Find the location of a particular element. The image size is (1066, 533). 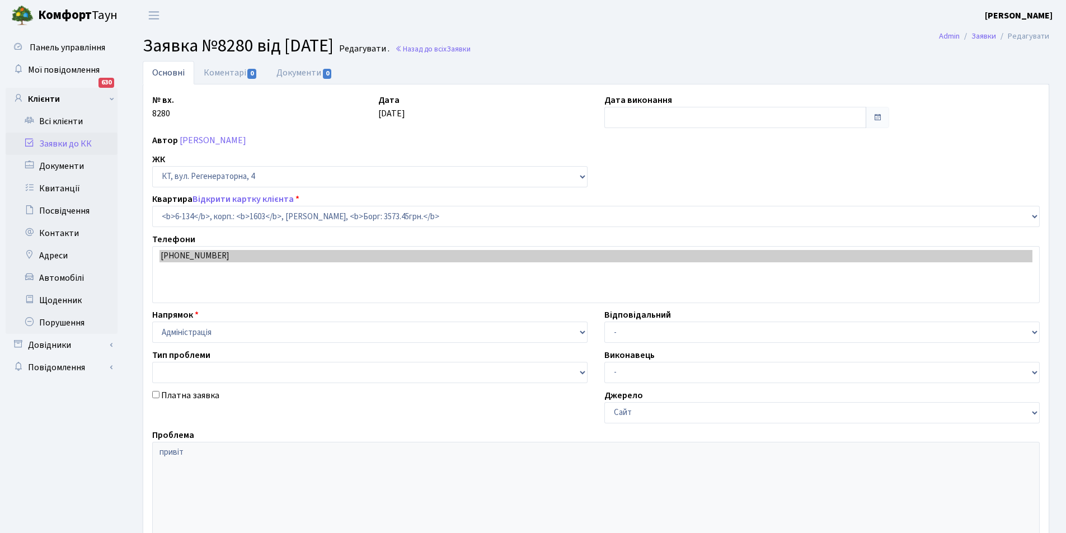

label: Виконавець is located at coordinates (630, 355).